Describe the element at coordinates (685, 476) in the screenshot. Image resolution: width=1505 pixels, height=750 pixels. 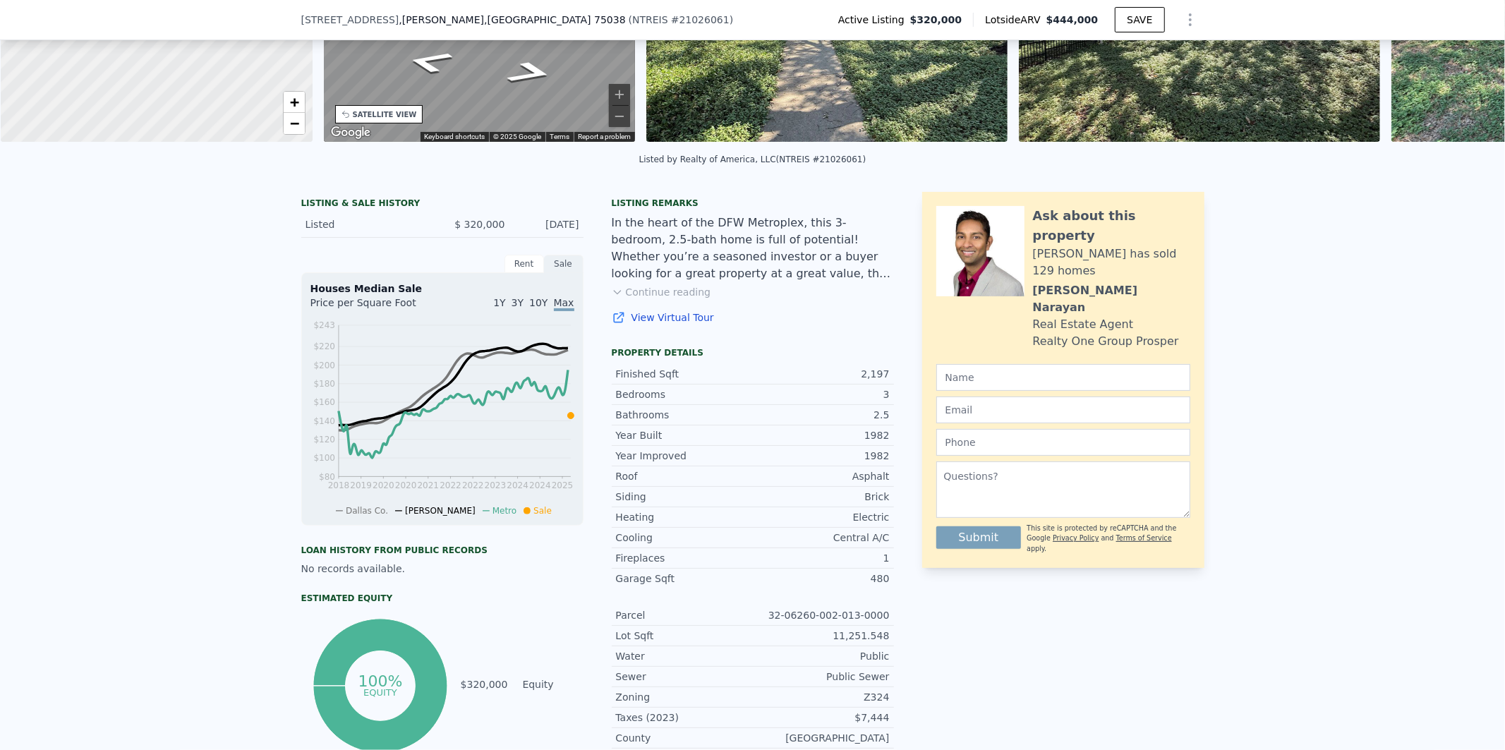
I see `div: Roof` at that location.